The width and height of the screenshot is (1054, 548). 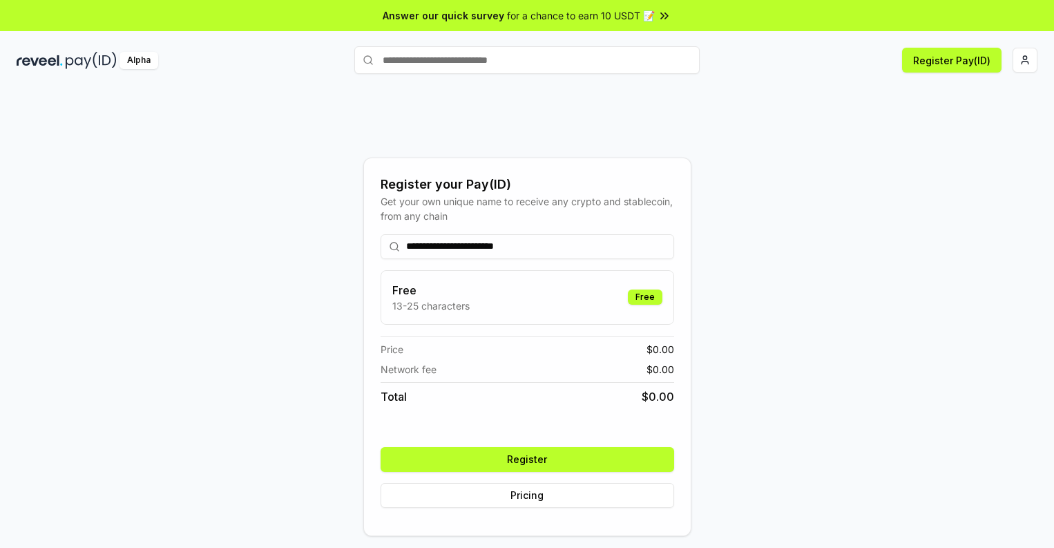 What do you see at coordinates (581, 15) in the screenshot?
I see `span: for a chance to earn 10 USDT 📝` at bounding box center [581, 15].